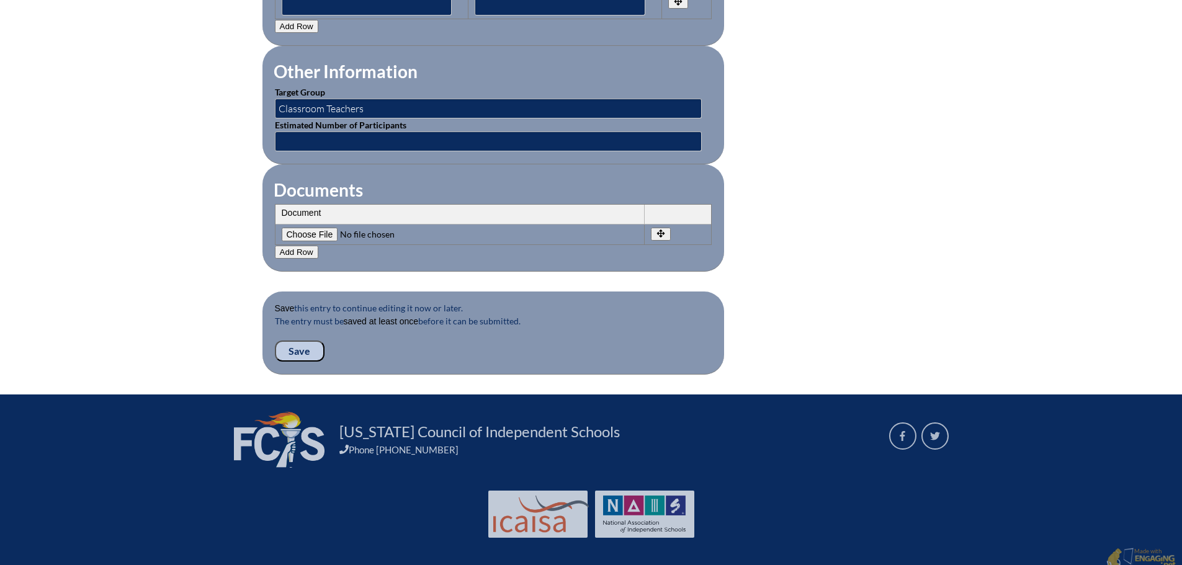 This screenshot has height=565, width=1182. I want to click on legend: Other Information, so click(346, 71).